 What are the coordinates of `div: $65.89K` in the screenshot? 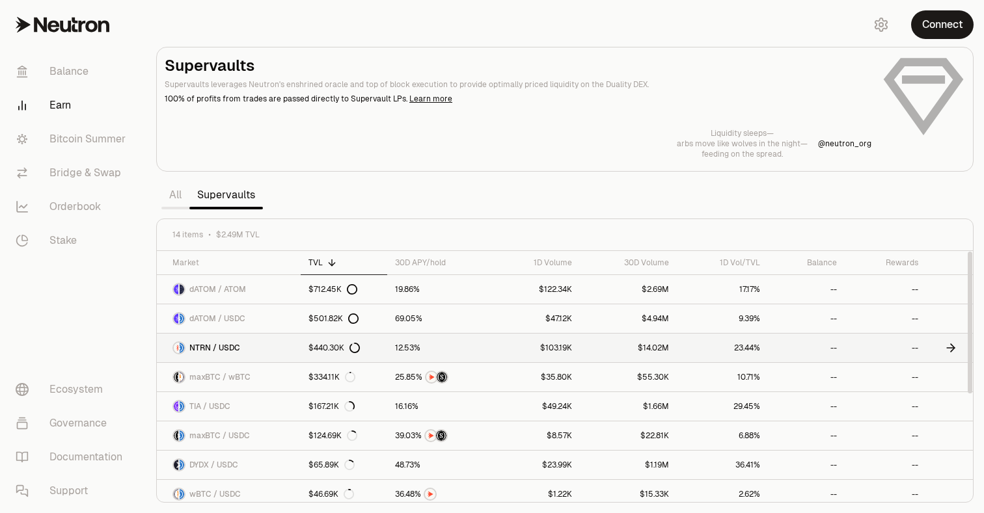 It's located at (331, 465).